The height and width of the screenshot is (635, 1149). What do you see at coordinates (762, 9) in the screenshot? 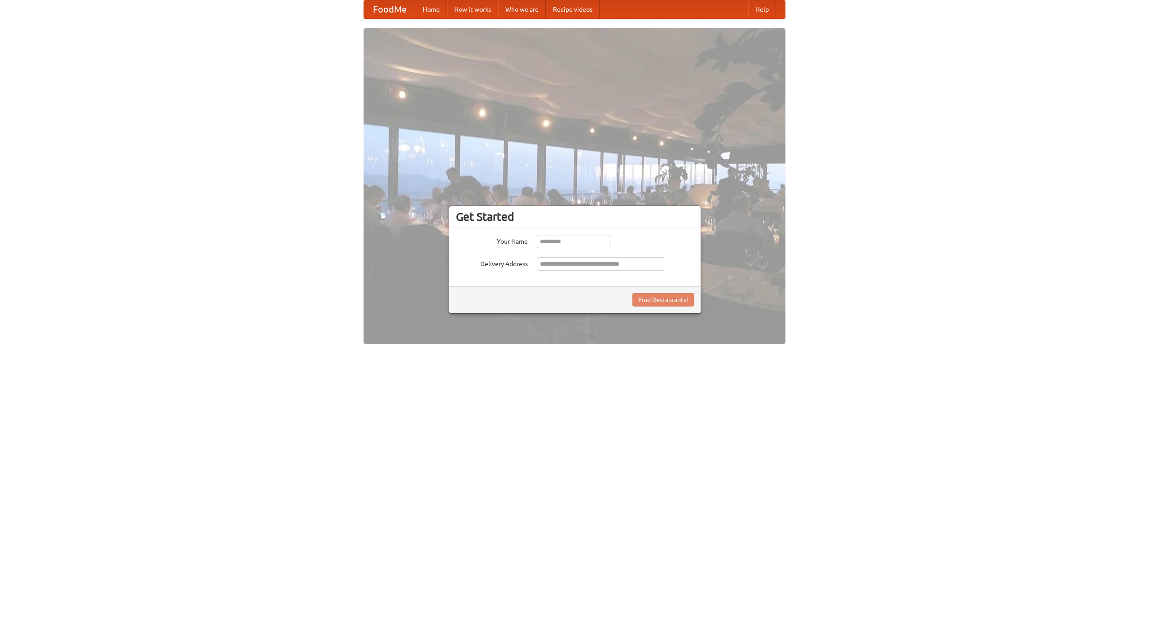
I see `a: Help` at bounding box center [762, 9].